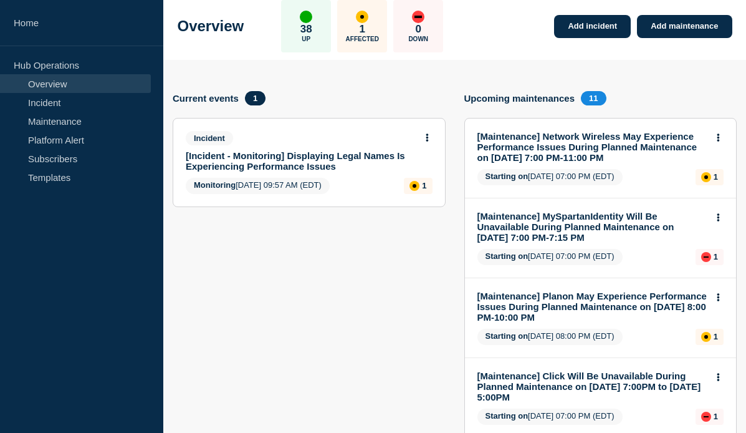  I want to click on span: 1, so click(255, 98).